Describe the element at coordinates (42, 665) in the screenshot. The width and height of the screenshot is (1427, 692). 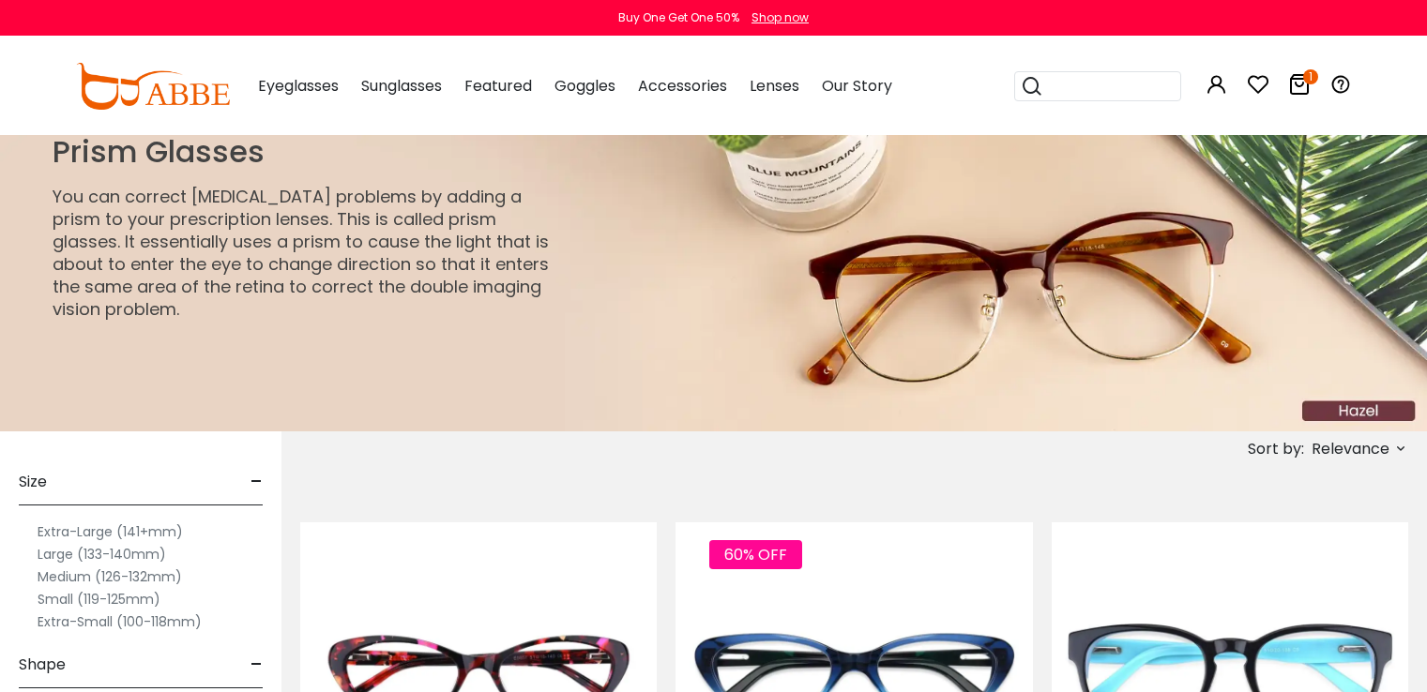
I see `span: Shape` at that location.